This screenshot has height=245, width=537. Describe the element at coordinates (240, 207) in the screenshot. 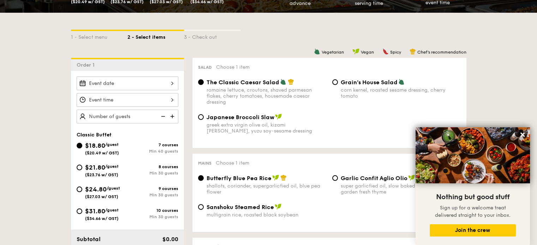

I see `span: Sanshoku Steamed Rice` at that location.